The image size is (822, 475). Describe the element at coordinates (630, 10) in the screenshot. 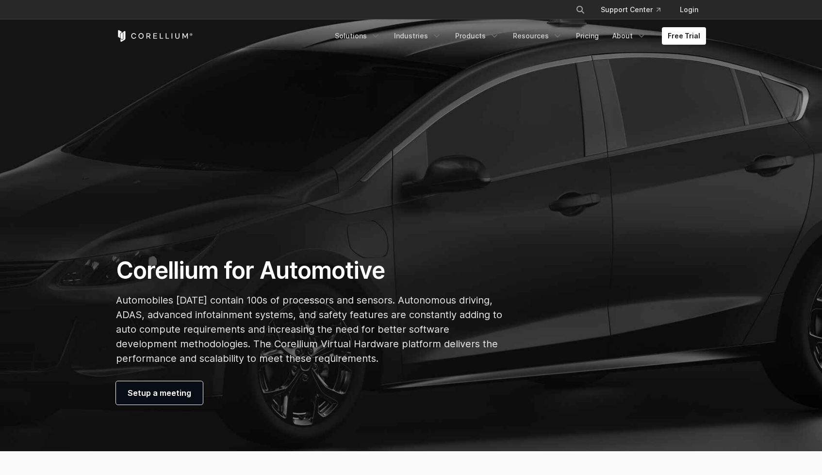

I see `a: Support Center` at that location.